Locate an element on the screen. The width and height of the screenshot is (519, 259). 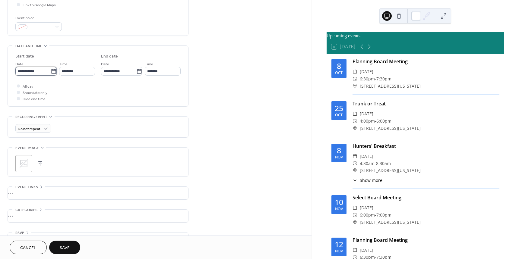
div: Select Board Meeting is located at coordinates (426, 198).